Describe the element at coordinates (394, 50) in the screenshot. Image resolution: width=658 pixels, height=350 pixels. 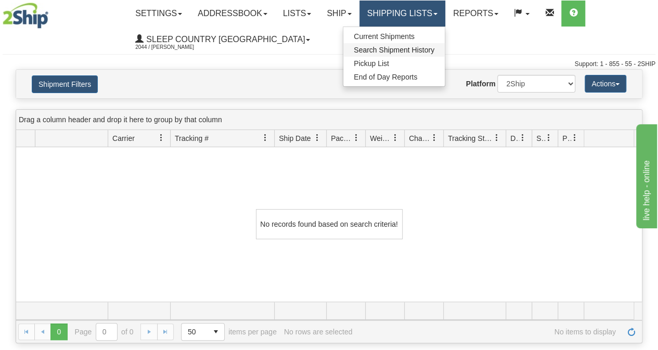
I see `a: Search Shipment History` at that location.